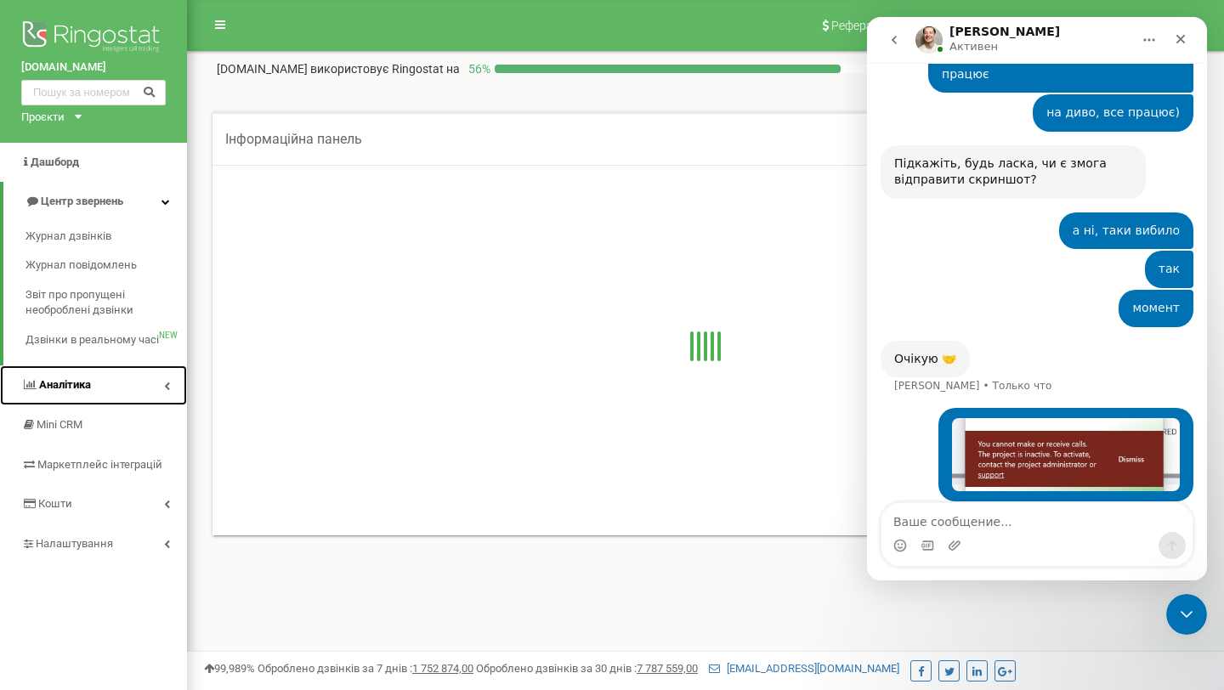 This screenshot has width=1224, height=690. Describe the element at coordinates (92, 340) in the screenshot. I see `span: Дзвінки в реальному часі` at that location.